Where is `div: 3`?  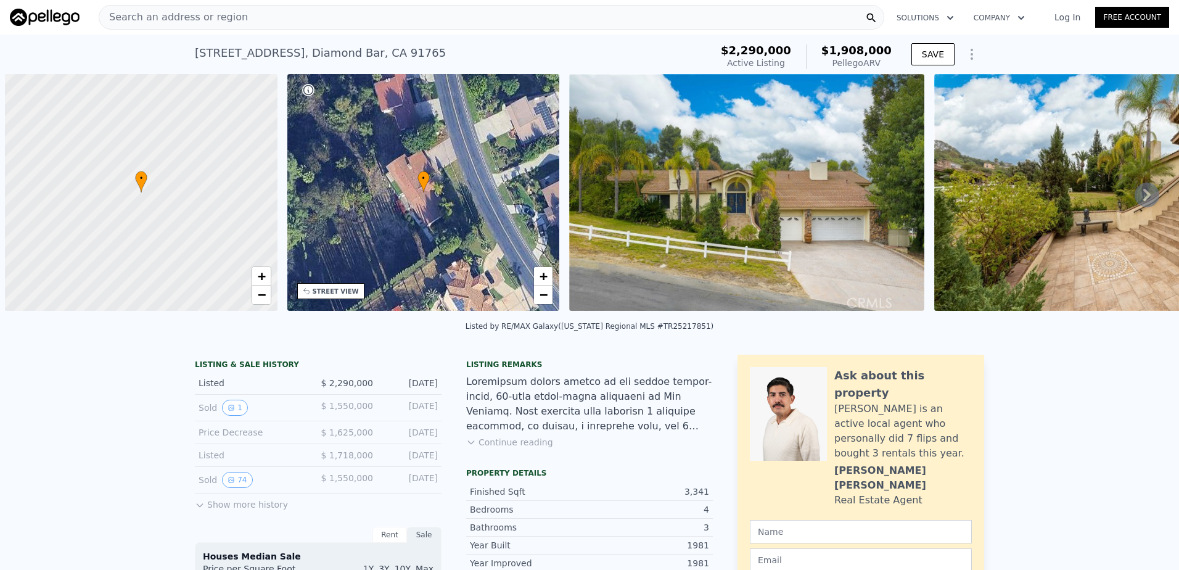 div: 3 is located at coordinates (649, 527).